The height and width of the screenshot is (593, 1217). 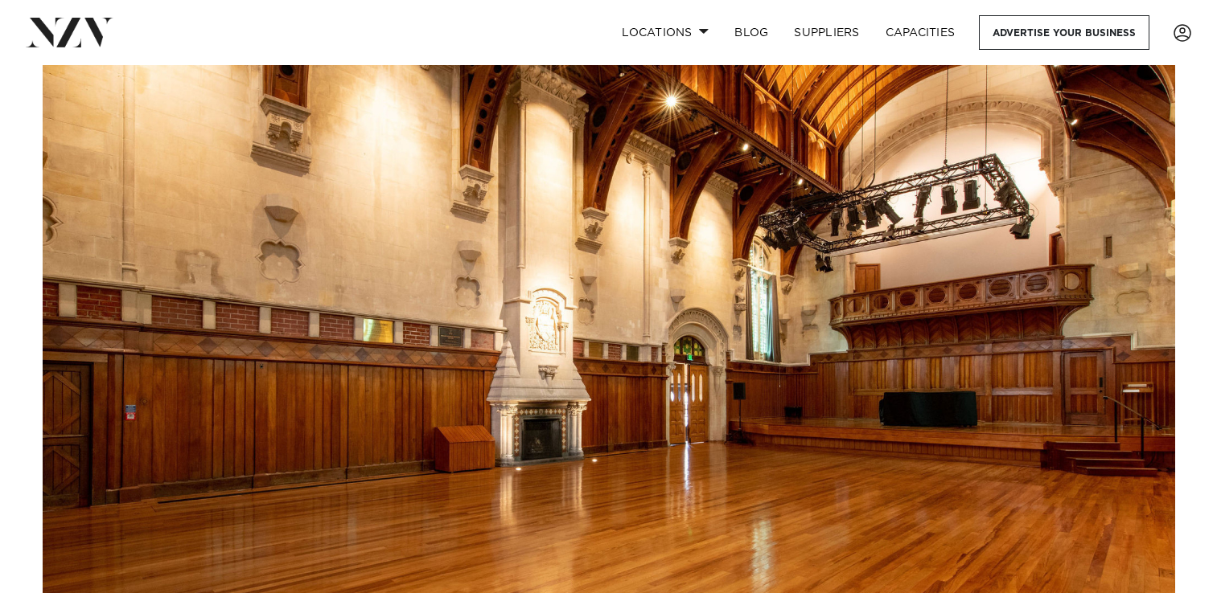 What do you see at coordinates (69, 32) in the screenshot?
I see `img: nzv-logo.png` at bounding box center [69, 32].